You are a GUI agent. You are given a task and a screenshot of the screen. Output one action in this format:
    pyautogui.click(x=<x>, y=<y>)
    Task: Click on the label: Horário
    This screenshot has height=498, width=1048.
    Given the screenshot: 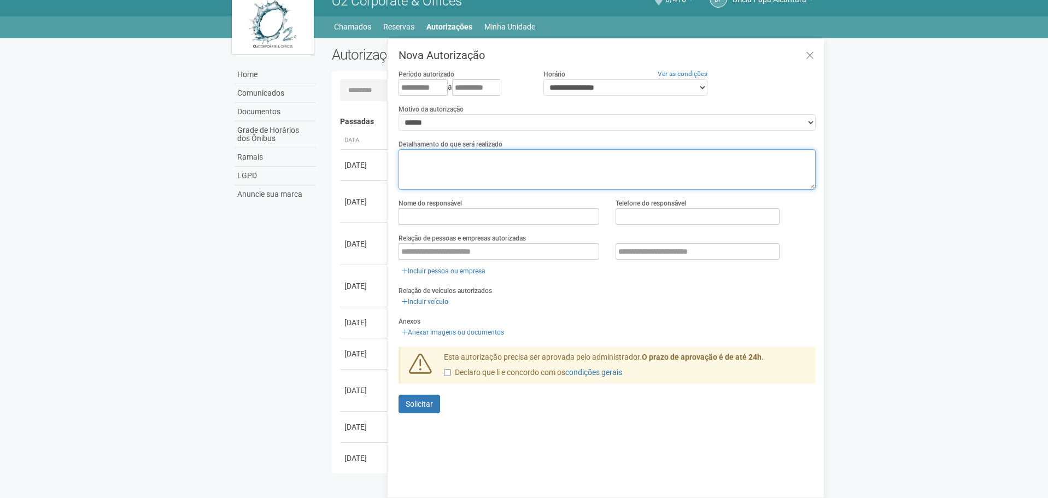 What is the action you would take?
    pyautogui.click(x=555, y=74)
    